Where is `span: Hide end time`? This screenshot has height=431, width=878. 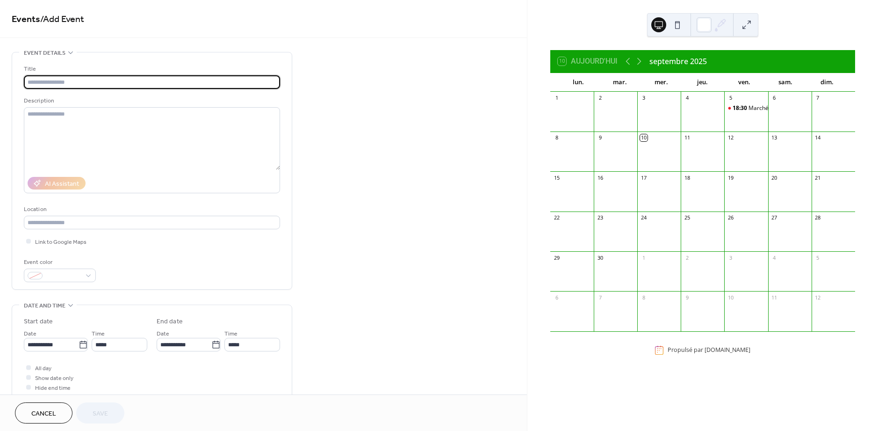 span: Hide end time is located at coordinates (53, 388).